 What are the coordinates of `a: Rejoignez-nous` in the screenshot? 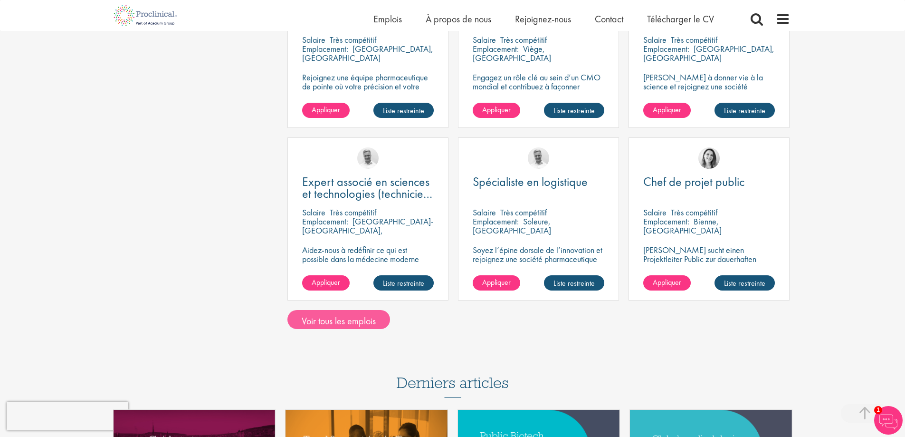 It's located at (543, 19).